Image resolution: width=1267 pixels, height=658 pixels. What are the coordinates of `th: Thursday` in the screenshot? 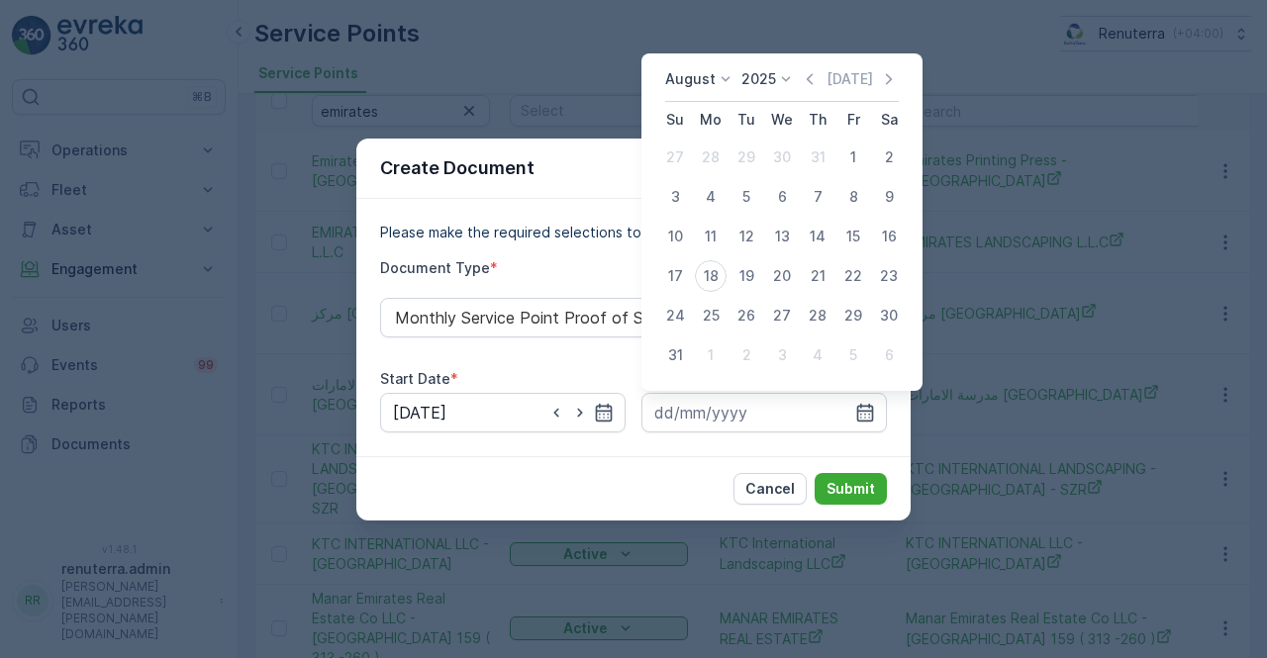 It's located at (817, 120).